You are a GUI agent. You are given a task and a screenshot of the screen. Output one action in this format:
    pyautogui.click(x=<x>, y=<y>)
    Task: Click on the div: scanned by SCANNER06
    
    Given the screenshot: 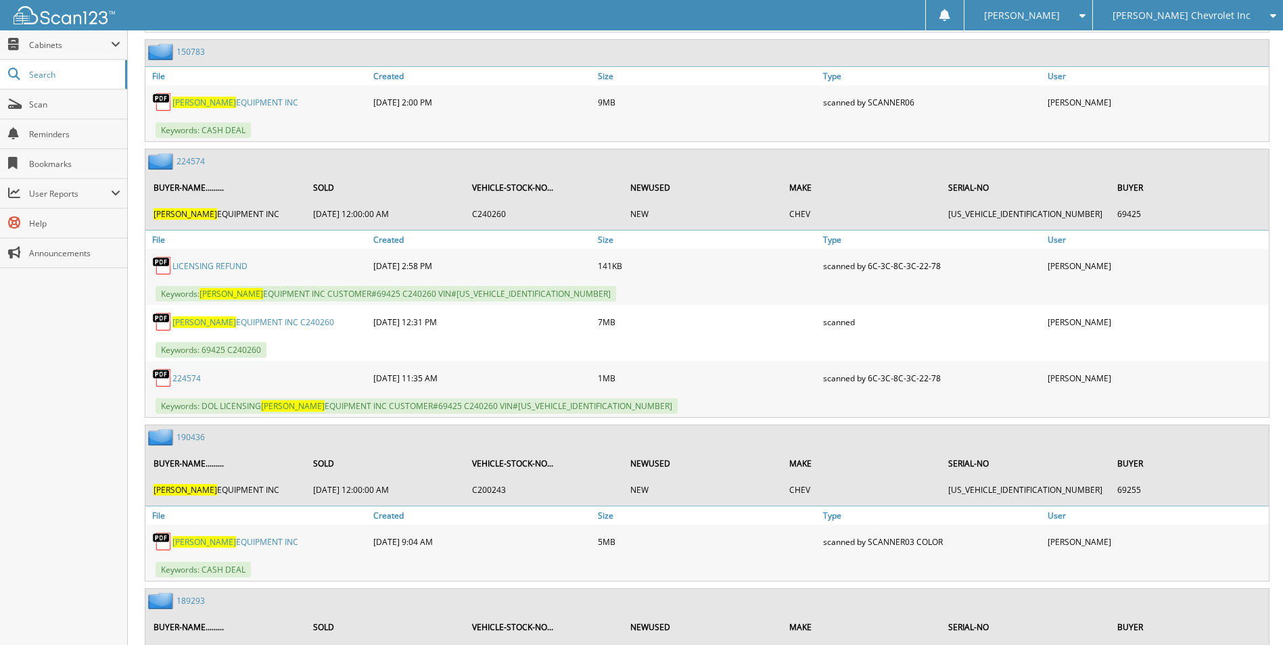 What is the action you would take?
    pyautogui.click(x=932, y=102)
    